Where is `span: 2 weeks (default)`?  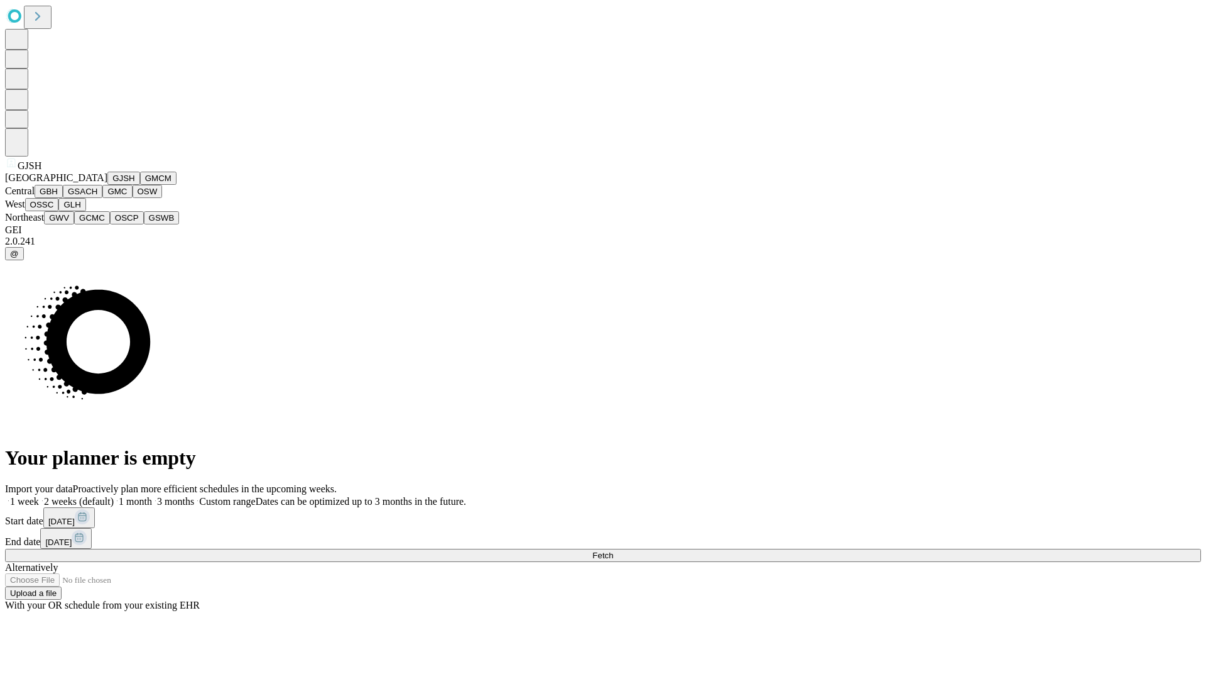 span: 2 weeks (default) is located at coordinates (79, 501).